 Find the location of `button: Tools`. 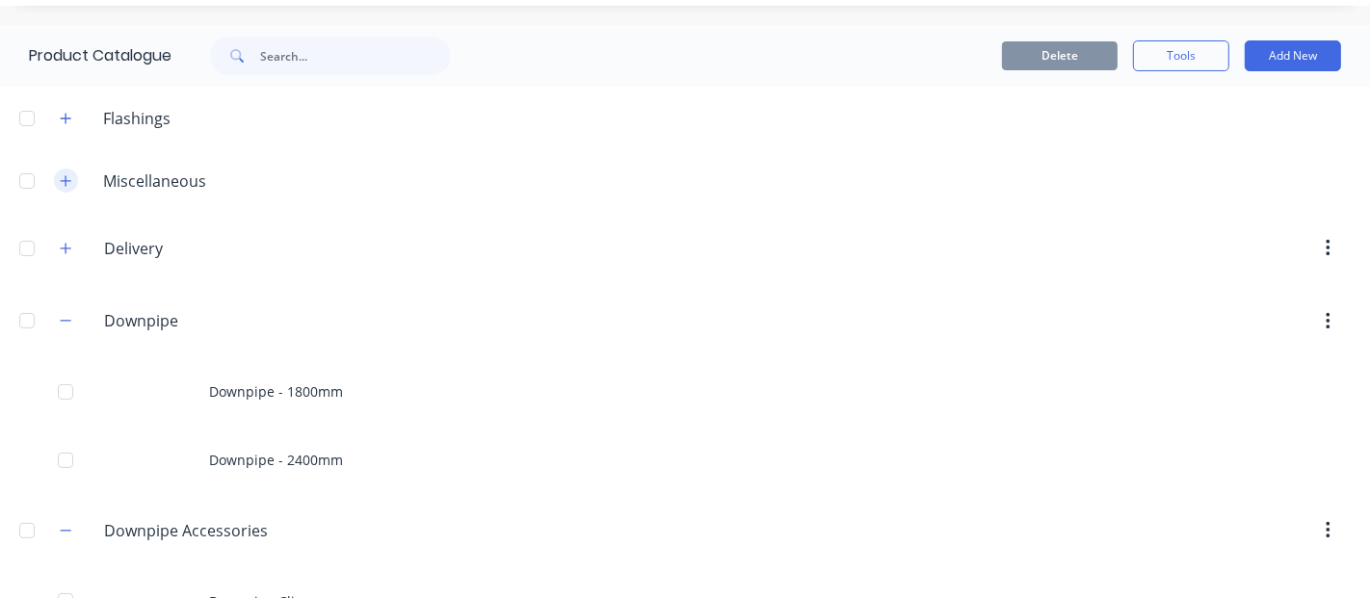

button: Tools is located at coordinates (1181, 56).